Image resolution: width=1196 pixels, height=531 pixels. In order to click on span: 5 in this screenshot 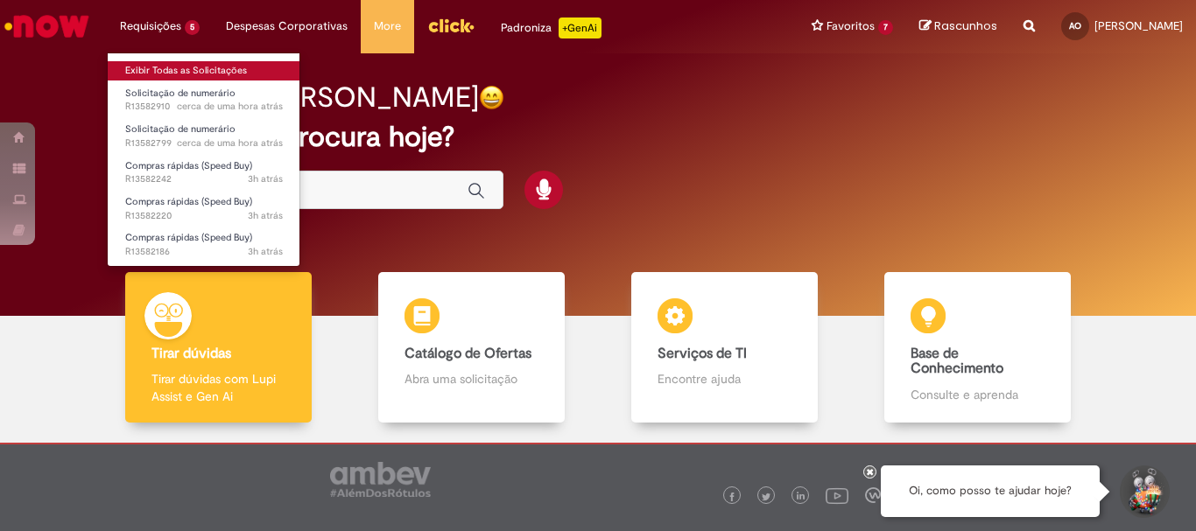, I will do `click(192, 27)`.